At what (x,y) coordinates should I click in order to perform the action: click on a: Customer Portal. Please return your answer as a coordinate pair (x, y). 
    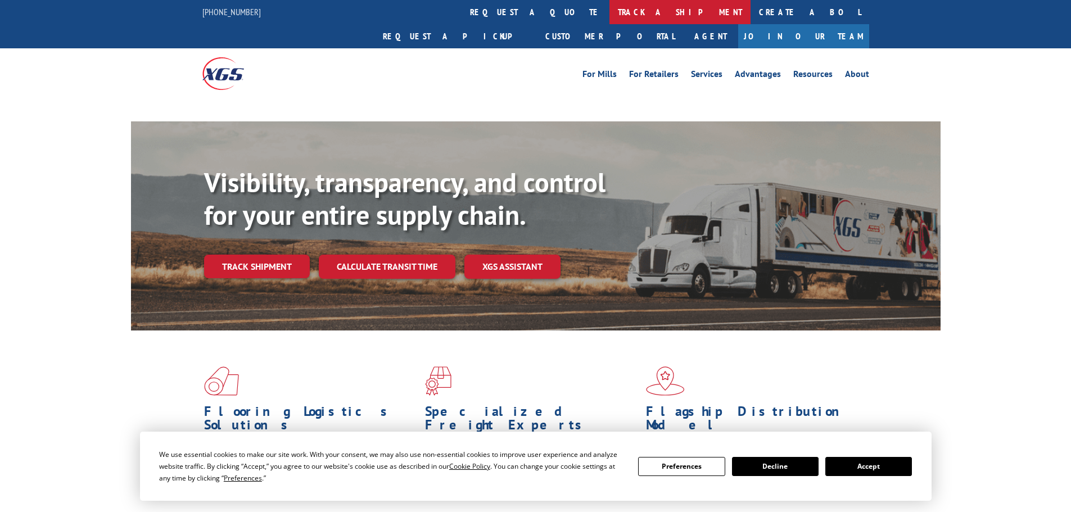
    Looking at the image, I should click on (610, 36).